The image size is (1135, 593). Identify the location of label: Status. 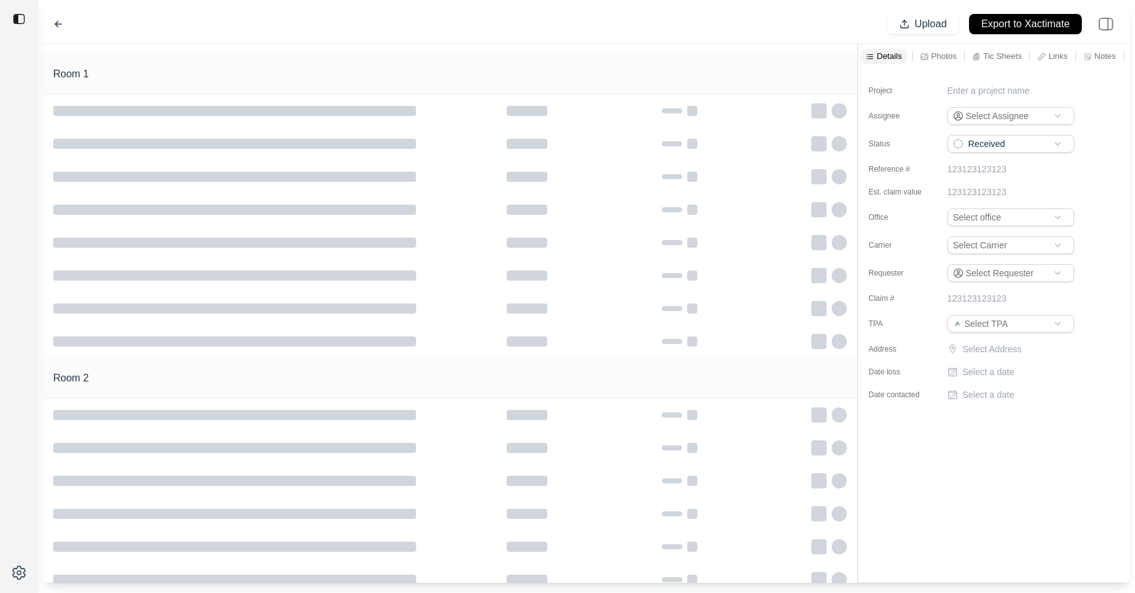
(900, 144).